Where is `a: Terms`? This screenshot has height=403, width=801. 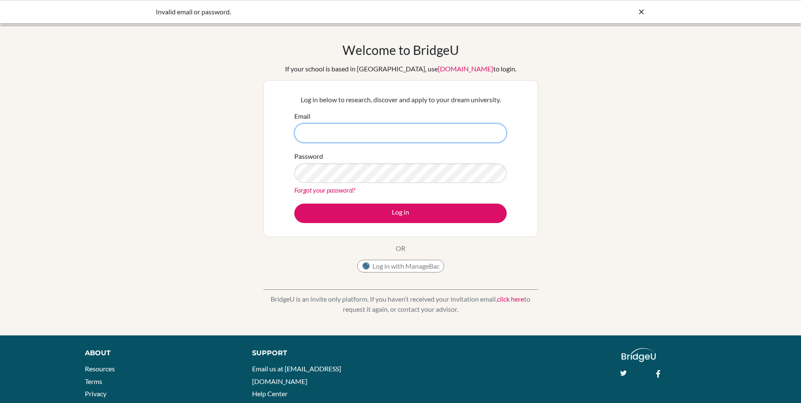 a: Terms is located at coordinates (93, 381).